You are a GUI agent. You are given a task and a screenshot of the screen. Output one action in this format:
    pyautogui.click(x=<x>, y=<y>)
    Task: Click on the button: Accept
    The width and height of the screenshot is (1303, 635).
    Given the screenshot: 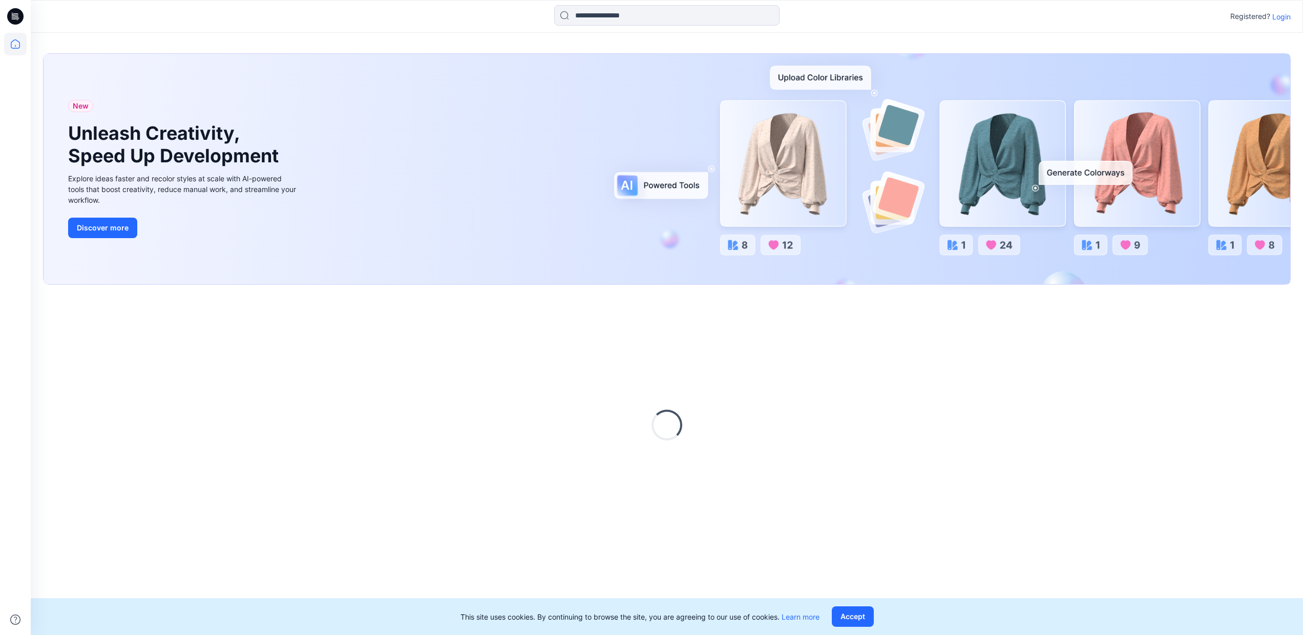 What is the action you would take?
    pyautogui.click(x=853, y=617)
    